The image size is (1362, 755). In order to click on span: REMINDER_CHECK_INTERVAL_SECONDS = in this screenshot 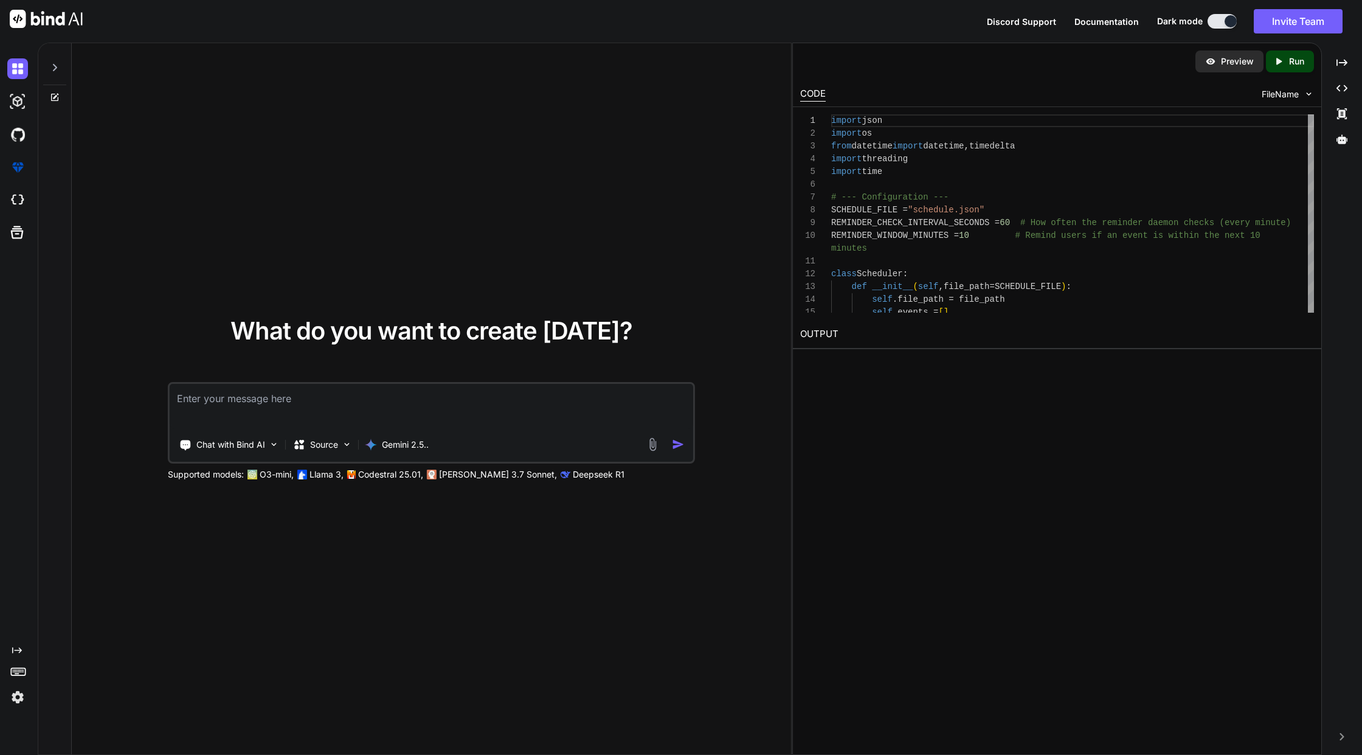, I will do `click(915, 223)`.